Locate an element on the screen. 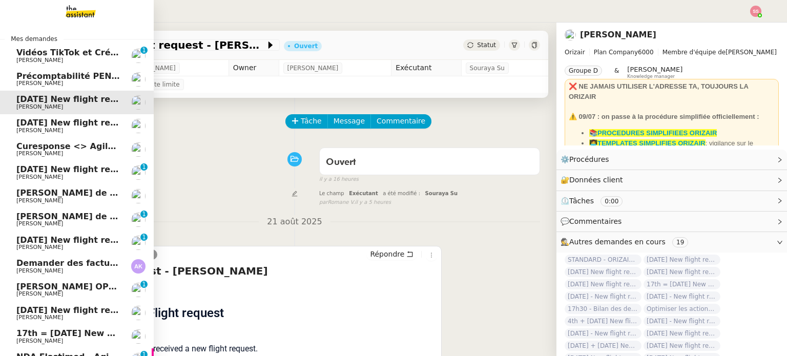 This screenshot has height=356, width=787. span: il y a 5 heures is located at coordinates (373, 202).